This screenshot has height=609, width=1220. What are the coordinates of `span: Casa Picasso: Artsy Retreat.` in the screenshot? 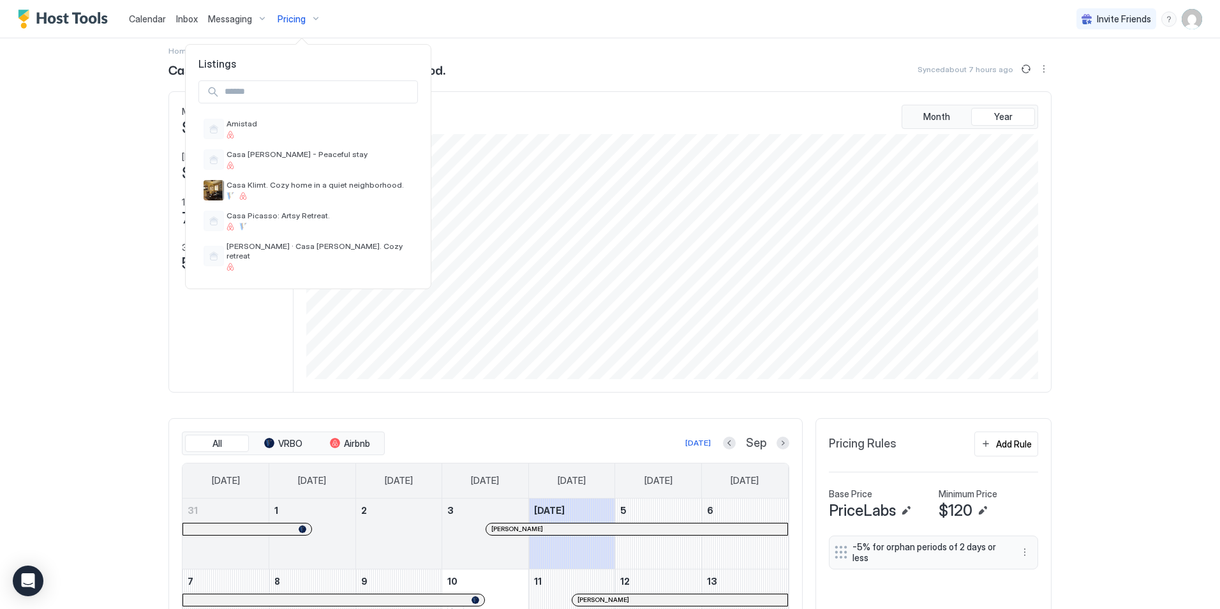 It's located at (320, 215).